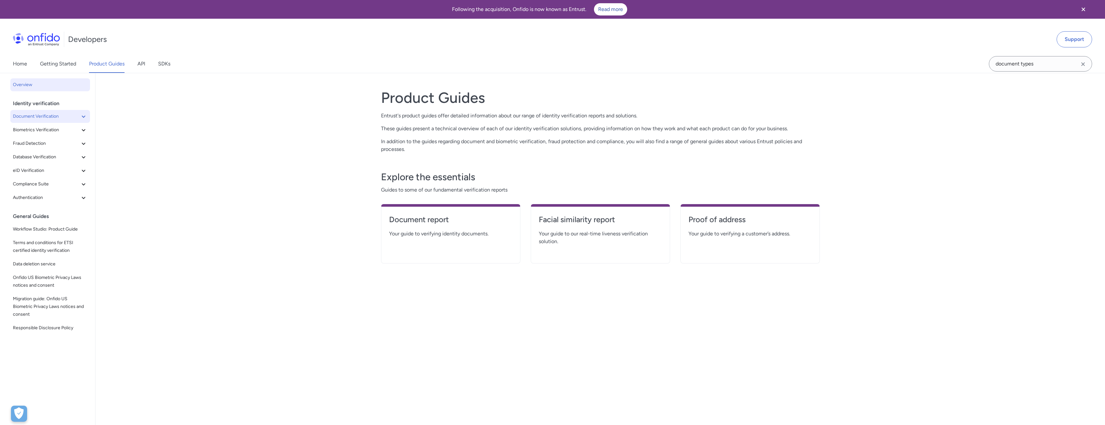 The height and width of the screenshot is (425, 1105). Describe the element at coordinates (1074, 39) in the screenshot. I see `a: Support` at that location.